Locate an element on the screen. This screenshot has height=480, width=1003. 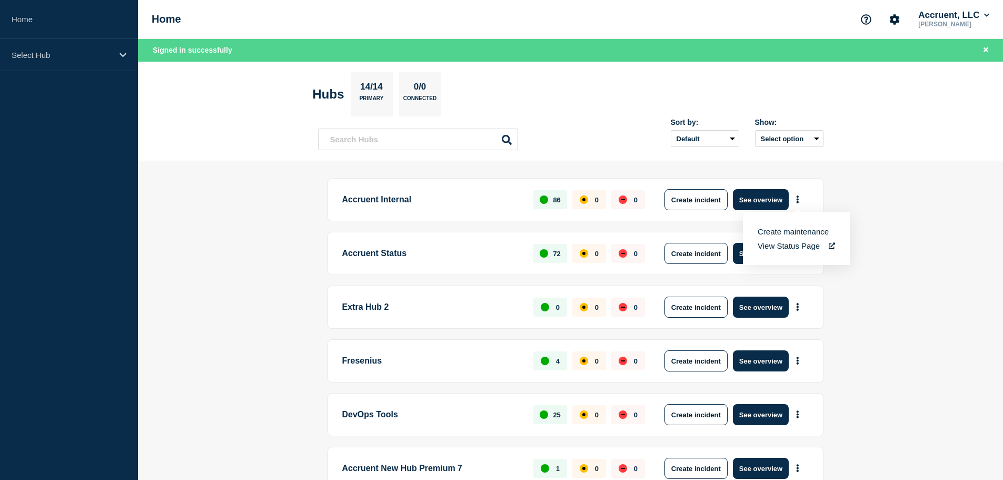
p: 86 is located at coordinates (557, 200).